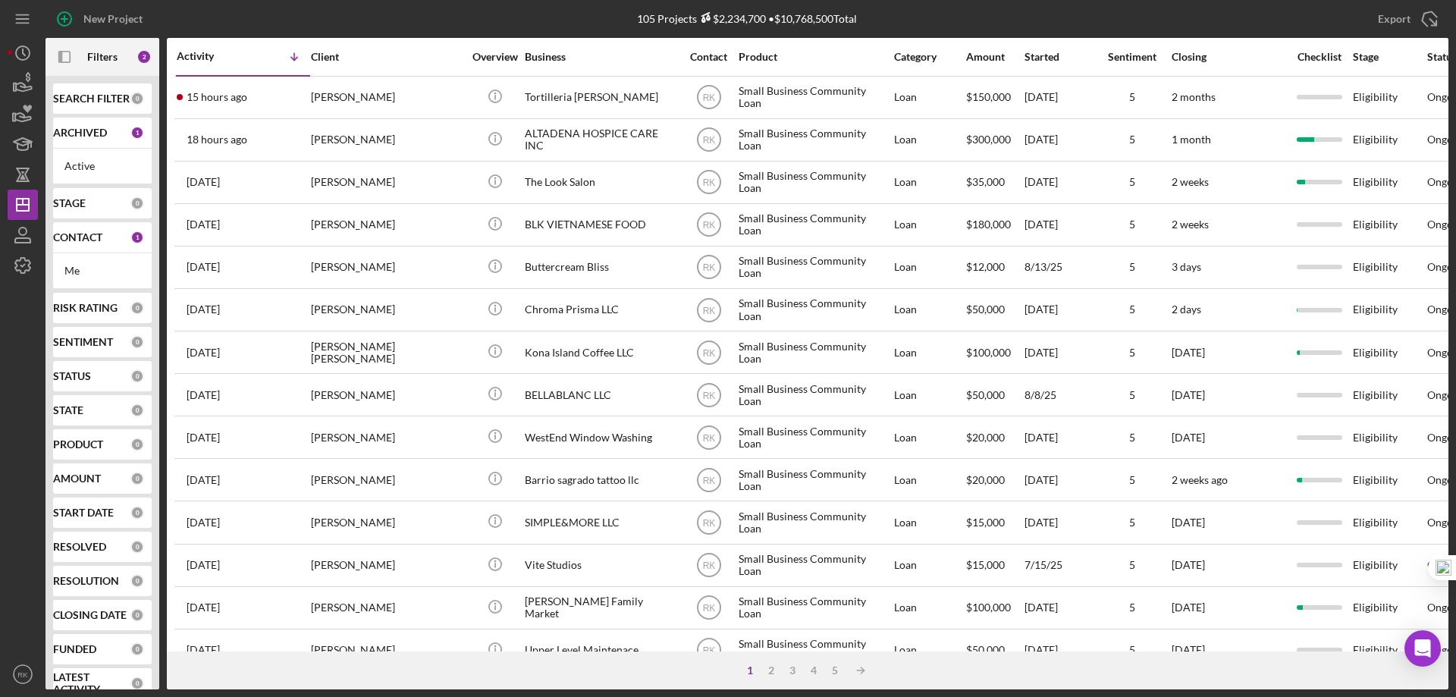  What do you see at coordinates (72, 376) in the screenshot?
I see `b: STATUS` at bounding box center [72, 376].